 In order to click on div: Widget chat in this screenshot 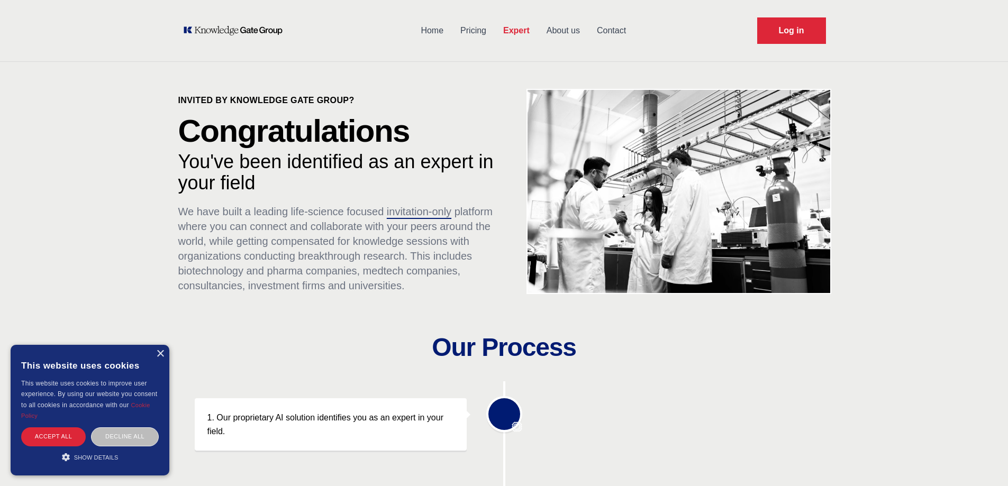, I will do `click(981, 461)`.